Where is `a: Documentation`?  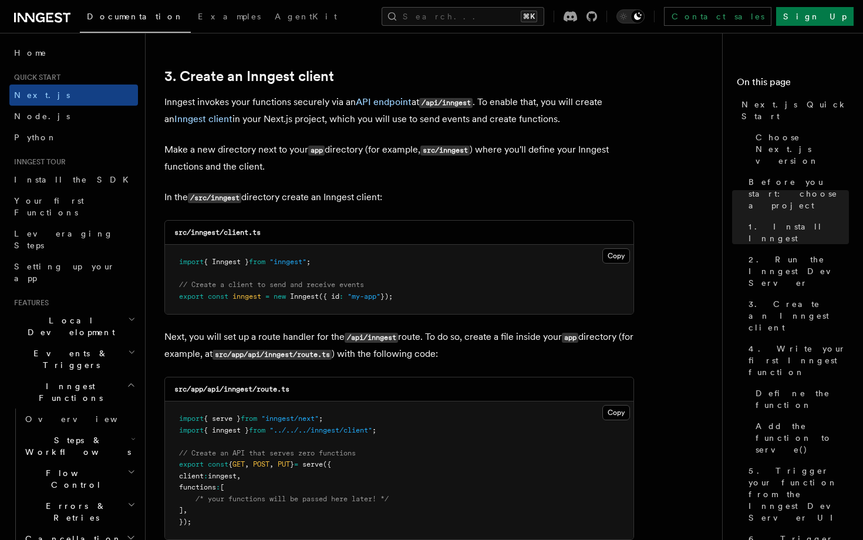 a: Documentation is located at coordinates (135, 18).